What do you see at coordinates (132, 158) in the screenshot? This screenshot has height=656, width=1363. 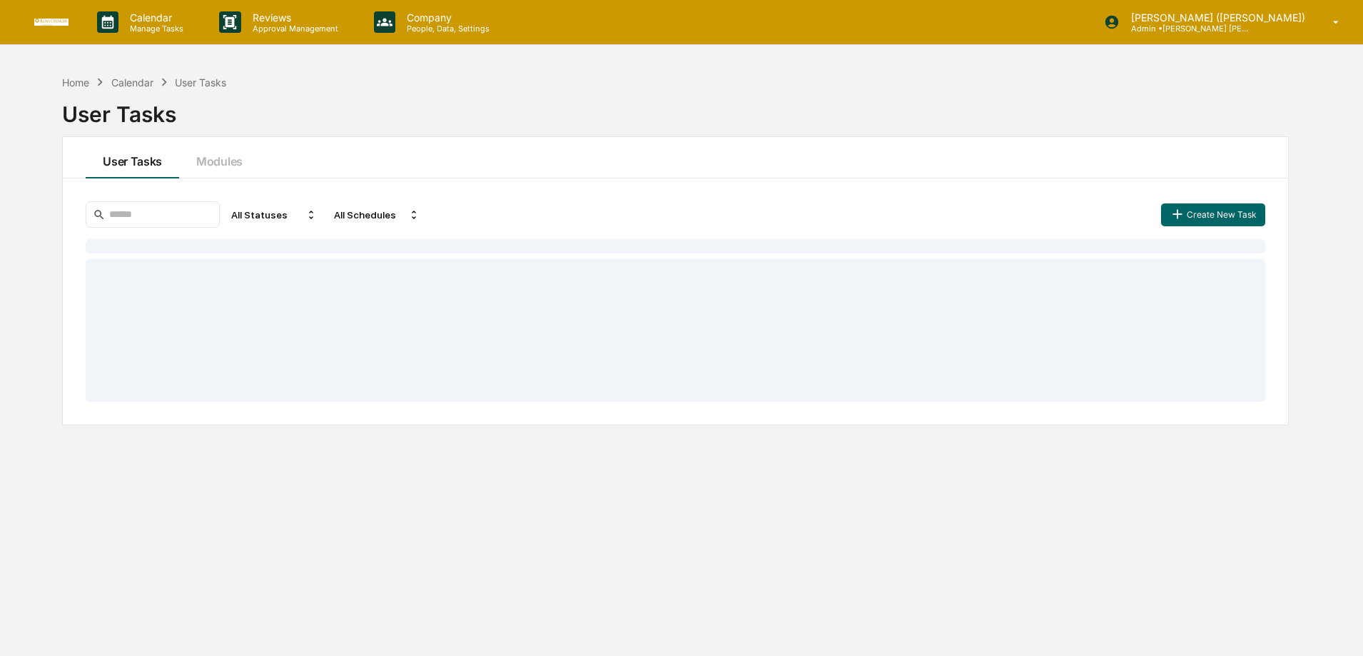 I see `button: User Tasks` at bounding box center [132, 158].